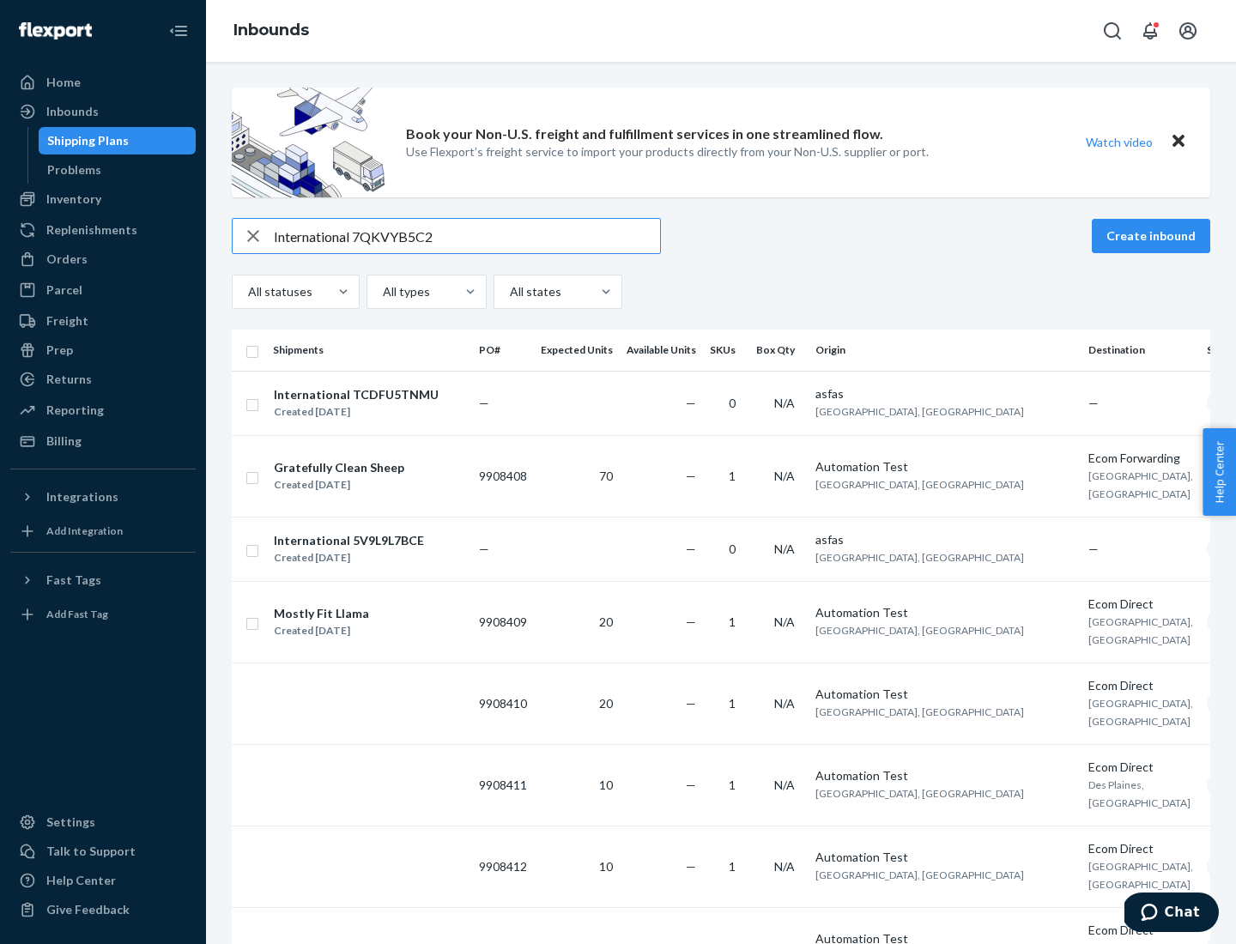 The image size is (1236, 944). What do you see at coordinates (1119, 142) in the screenshot?
I see `button: Watch video` at bounding box center [1119, 142].